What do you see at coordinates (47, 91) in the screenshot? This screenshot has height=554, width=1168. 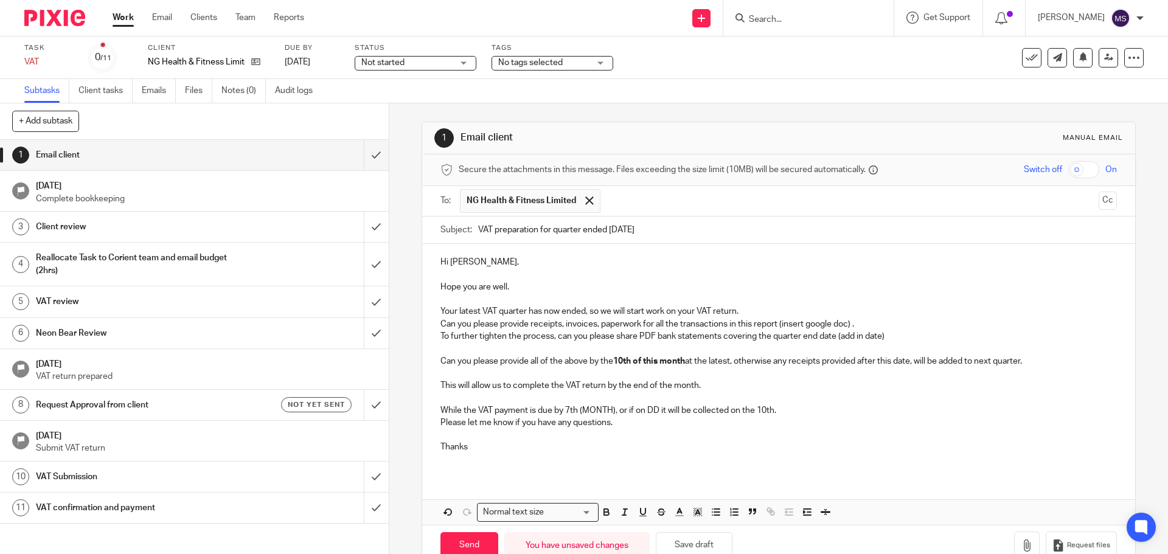 I see `a: Subtasks` at bounding box center [47, 91].